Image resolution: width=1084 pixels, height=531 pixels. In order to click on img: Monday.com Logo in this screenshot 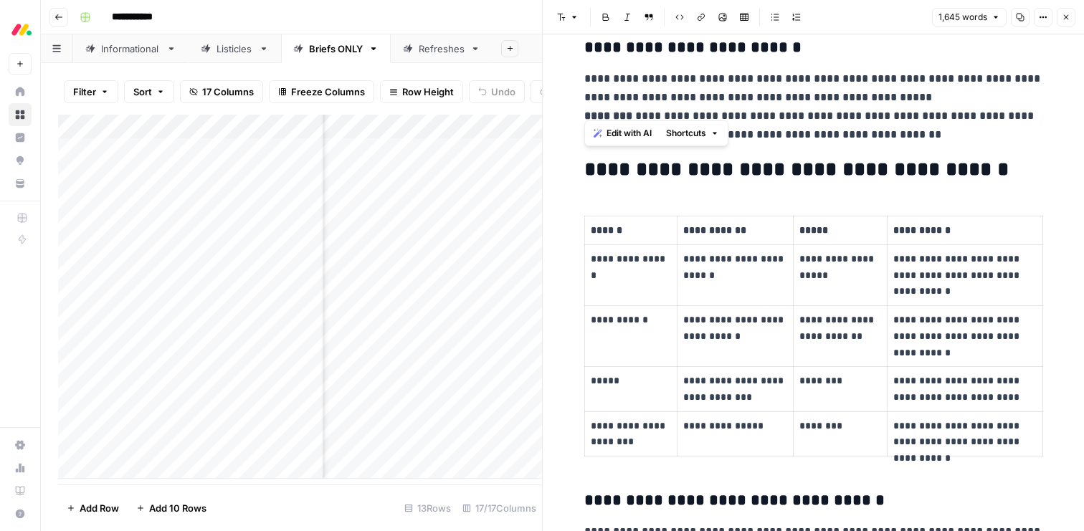, I will do `click(22, 29)`.